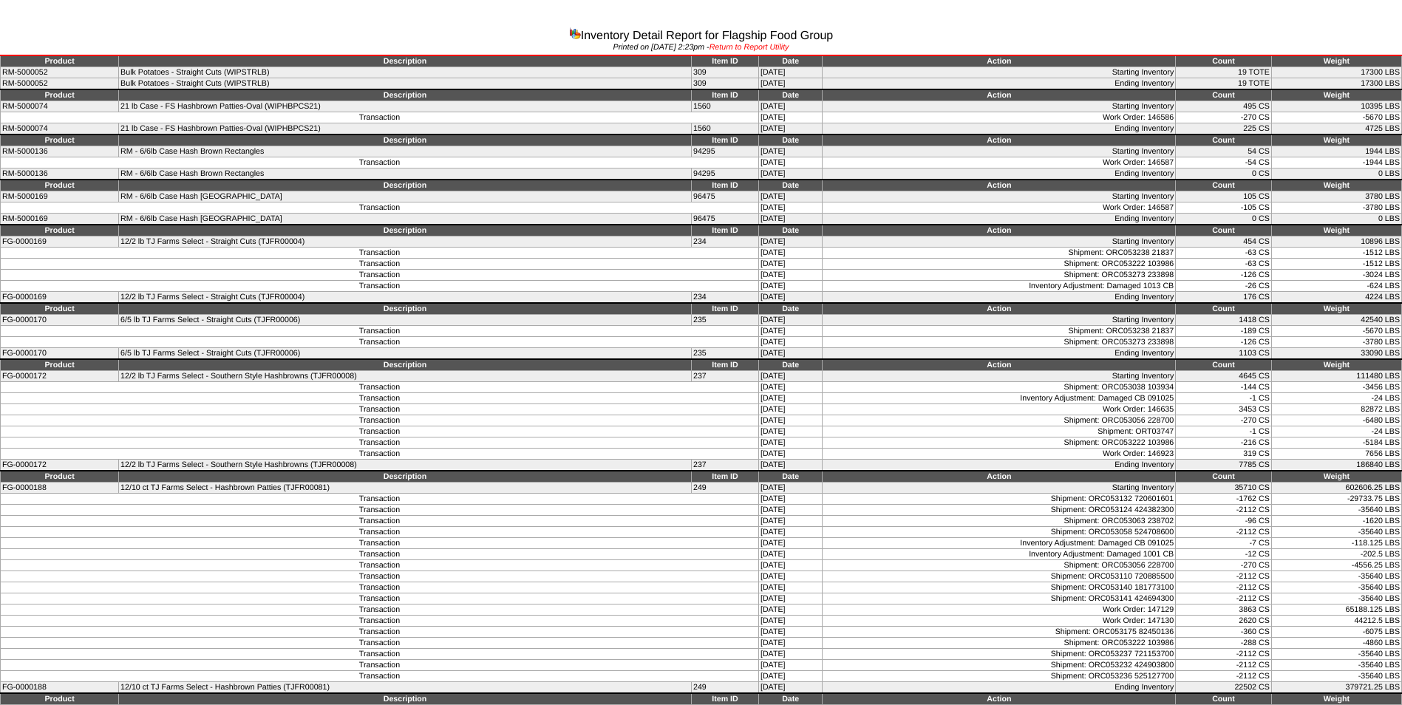 This screenshot has height=705, width=1402. What do you see at coordinates (1223, 454) in the screenshot?
I see `td: 319 CS` at bounding box center [1223, 454].